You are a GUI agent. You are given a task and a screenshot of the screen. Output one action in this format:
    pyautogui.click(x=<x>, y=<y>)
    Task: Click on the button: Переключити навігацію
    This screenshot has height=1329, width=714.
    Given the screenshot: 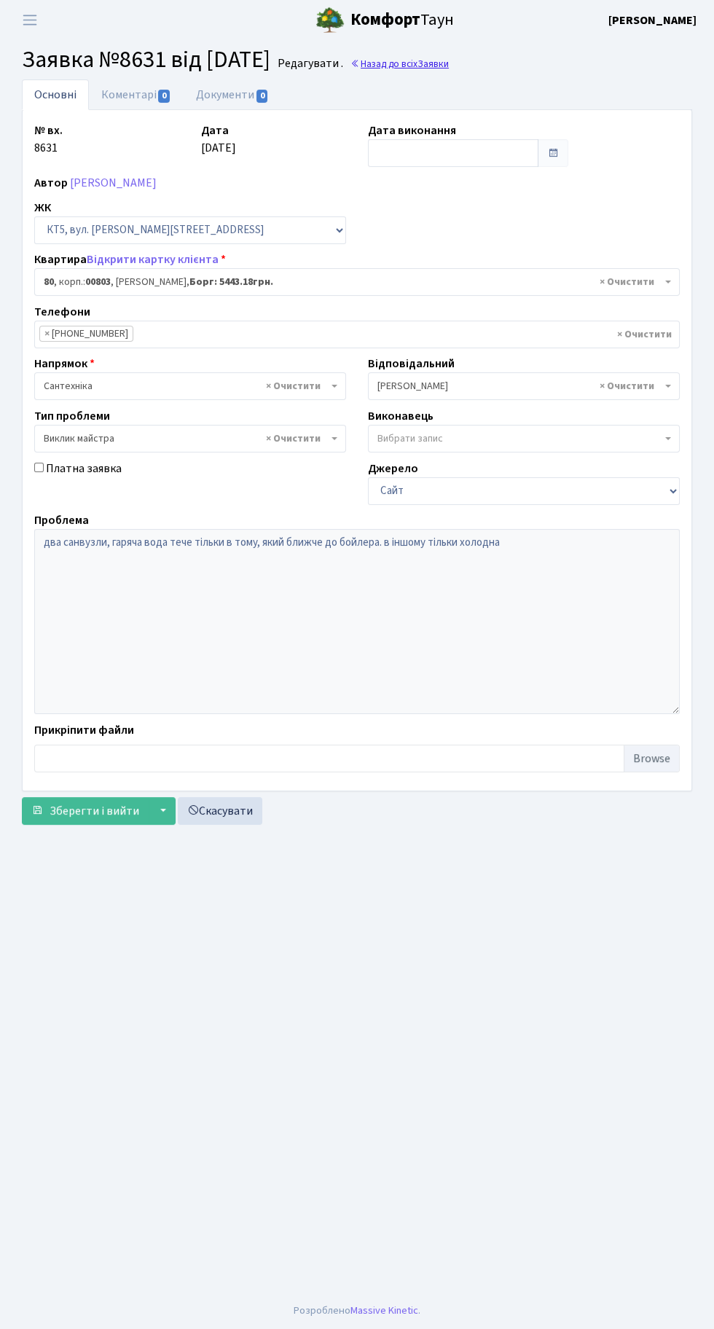 What is the action you would take?
    pyautogui.click(x=30, y=20)
    